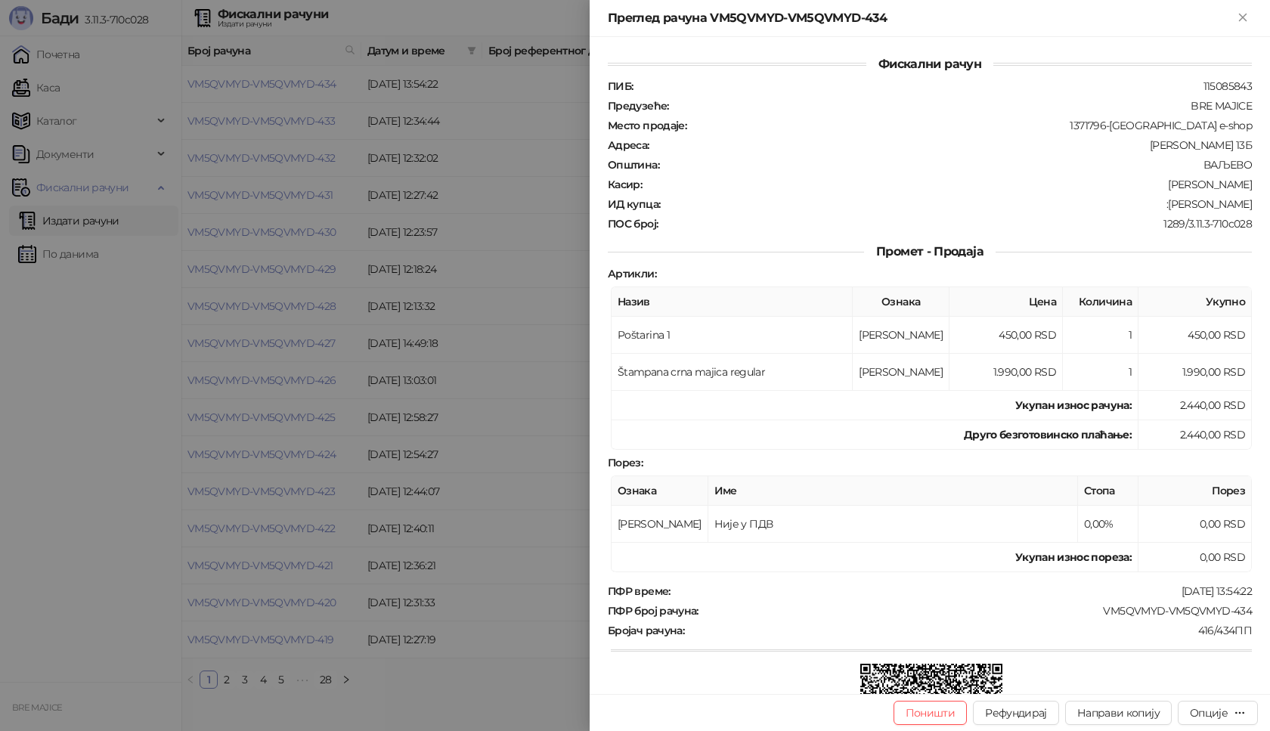 The image size is (1270, 731). Describe the element at coordinates (1243, 18) in the screenshot. I see `button: Close` at that location.